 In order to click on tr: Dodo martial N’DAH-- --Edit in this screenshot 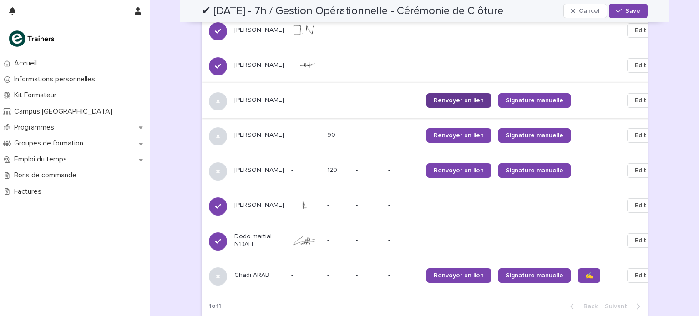, I will do `click(435, 240)`.